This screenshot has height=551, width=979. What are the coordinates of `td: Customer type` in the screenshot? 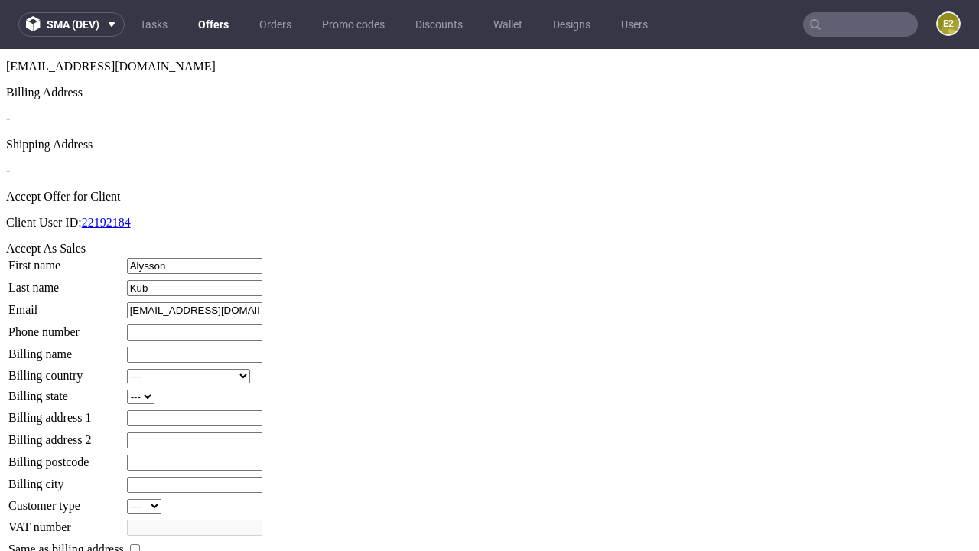 It's located at (66, 457).